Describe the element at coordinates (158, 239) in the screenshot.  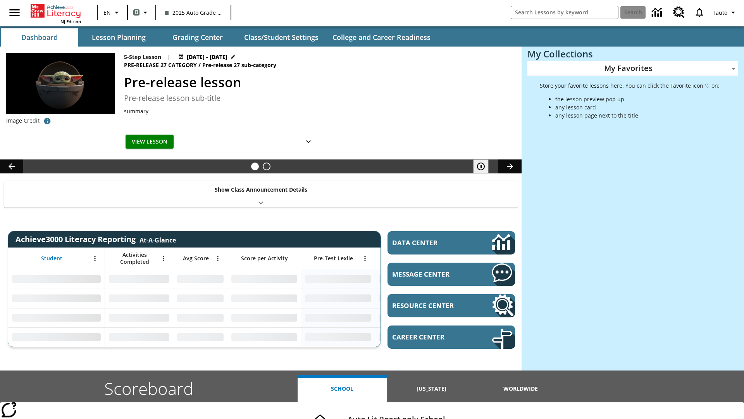
I see `div: At-A-Glance` at that location.